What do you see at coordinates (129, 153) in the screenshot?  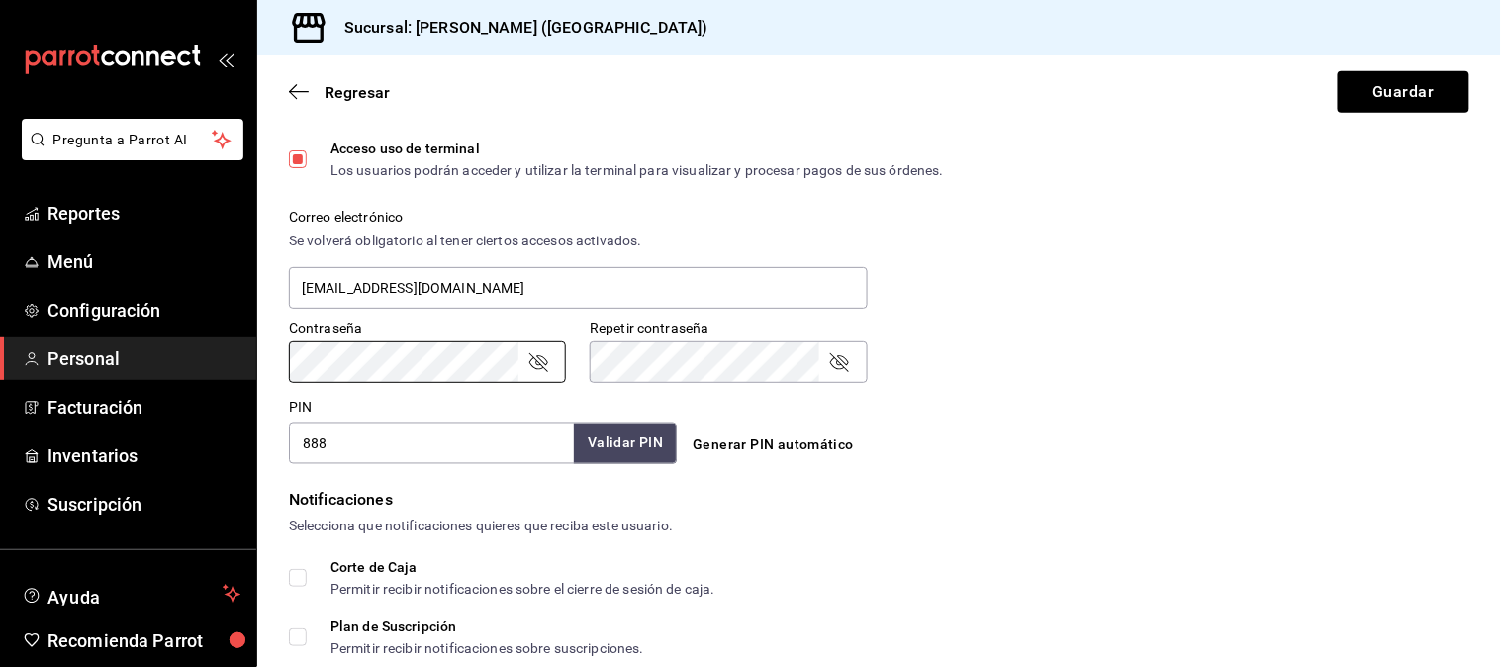 I see `a: Pregunta a Parrot AI` at bounding box center [129, 153].